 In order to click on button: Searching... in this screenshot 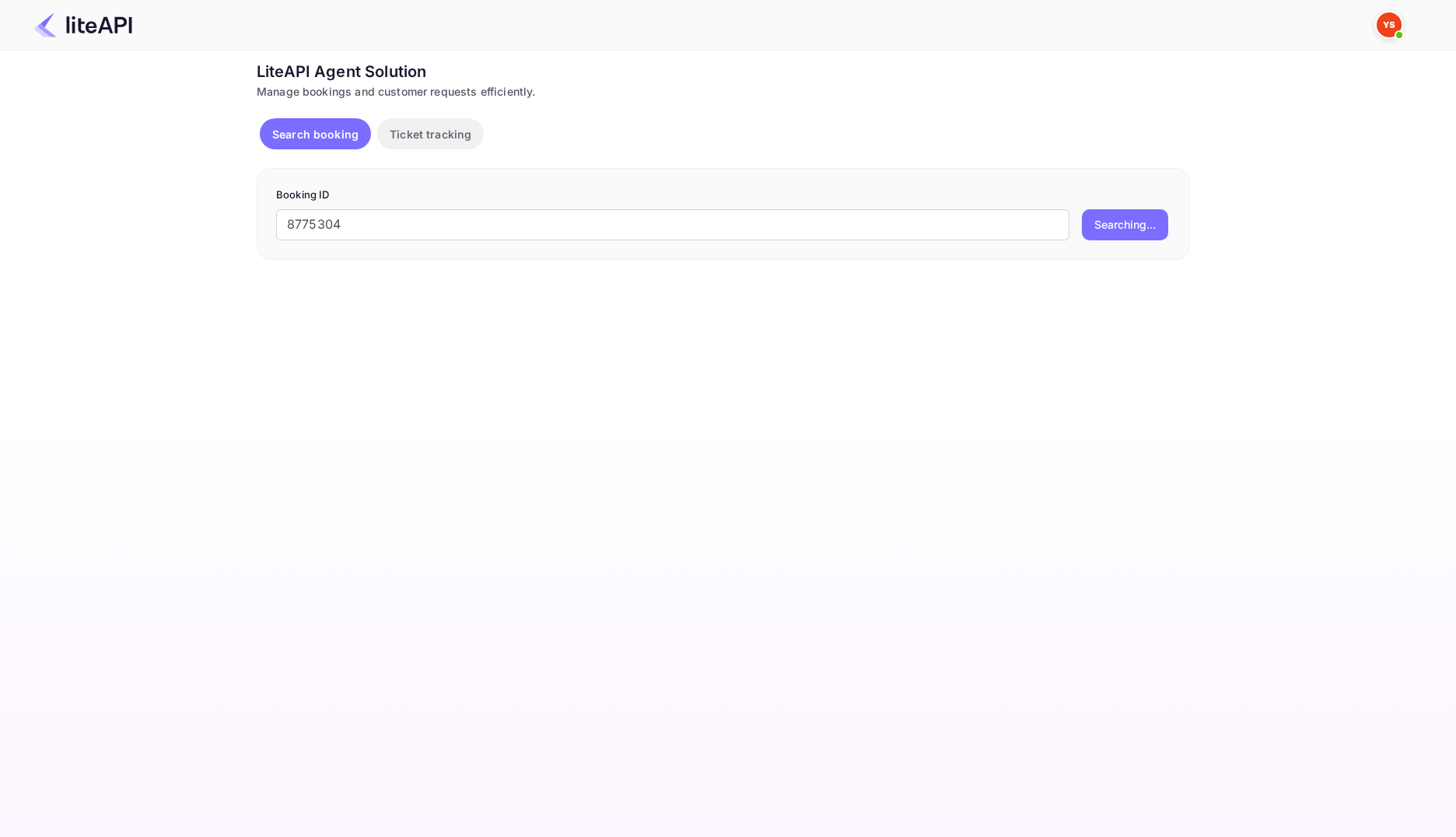, I will do `click(1125, 225)`.